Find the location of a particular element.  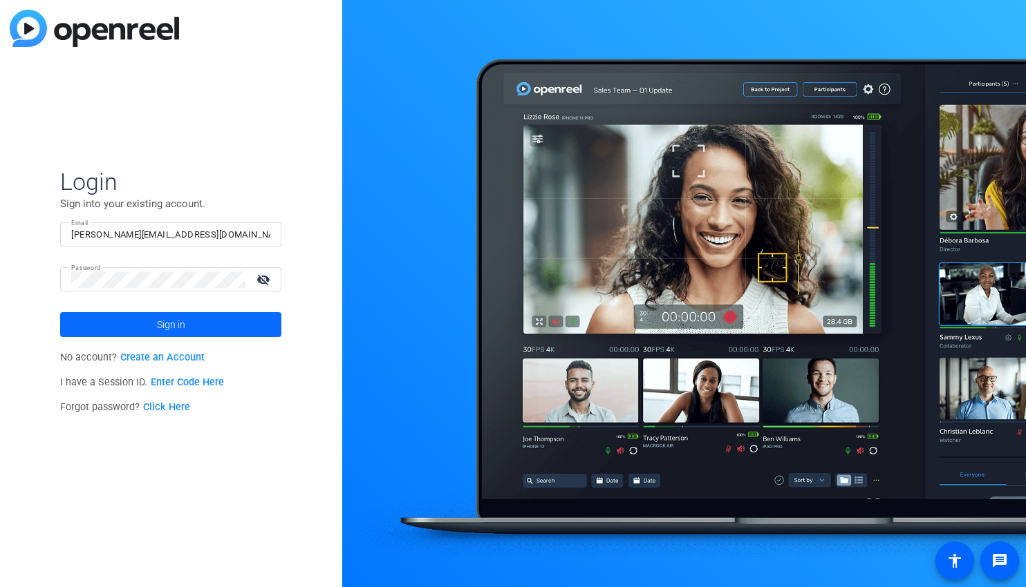

mat-label: Password is located at coordinates (86, 267).